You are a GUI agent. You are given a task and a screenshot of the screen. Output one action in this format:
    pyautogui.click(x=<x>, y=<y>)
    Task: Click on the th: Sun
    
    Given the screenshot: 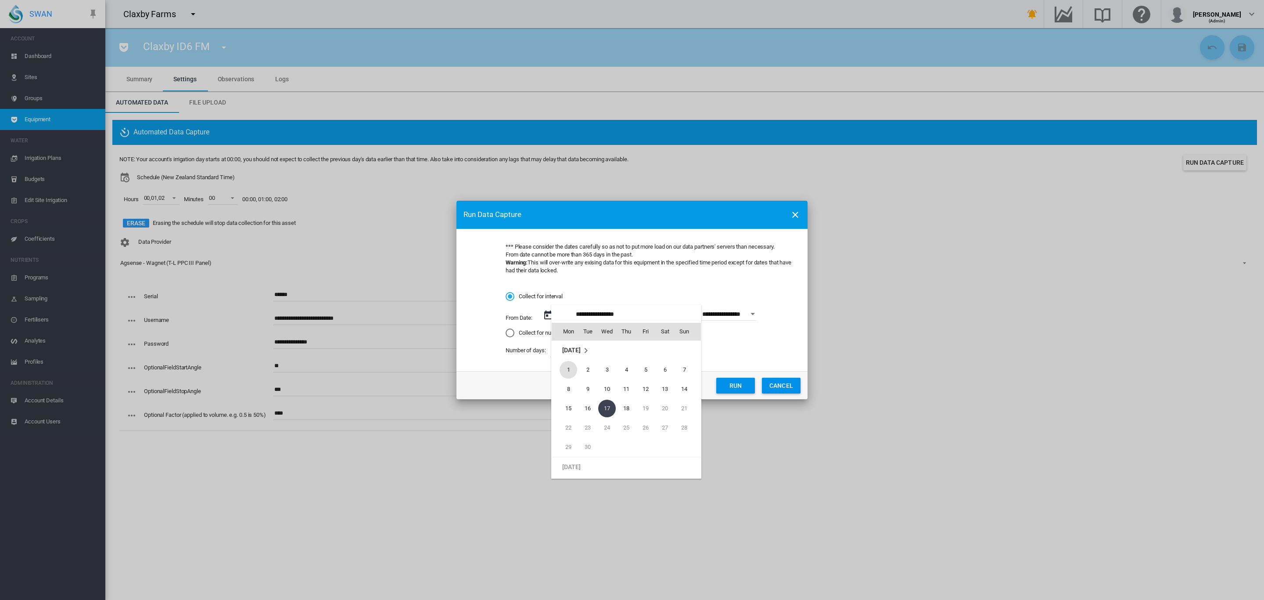 What is the action you would take?
    pyautogui.click(x=688, y=331)
    